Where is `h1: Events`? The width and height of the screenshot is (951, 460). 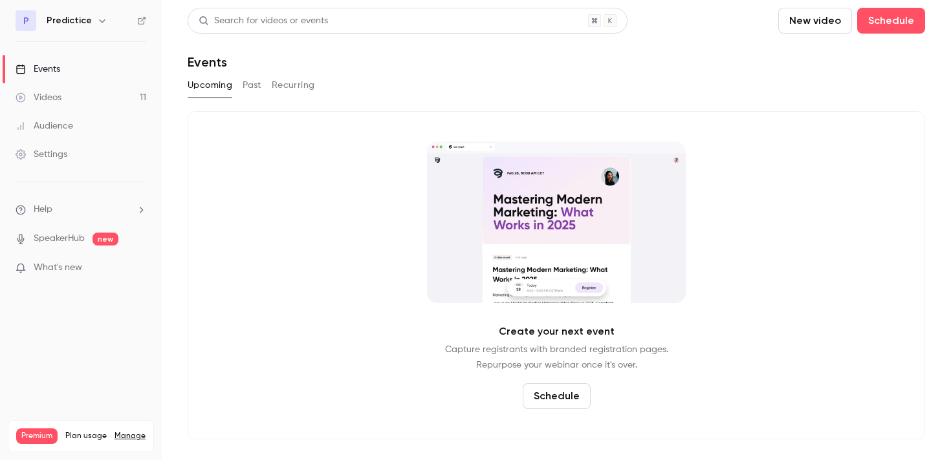
h1: Events is located at coordinates (207, 62).